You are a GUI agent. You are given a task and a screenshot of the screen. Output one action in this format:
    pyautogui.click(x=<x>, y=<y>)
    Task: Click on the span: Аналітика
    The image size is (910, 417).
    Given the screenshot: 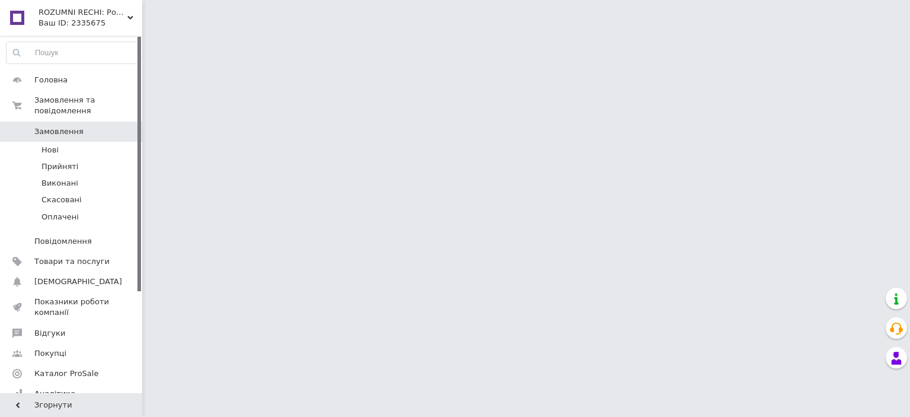 What is the action you would take?
    pyautogui.click(x=55, y=394)
    